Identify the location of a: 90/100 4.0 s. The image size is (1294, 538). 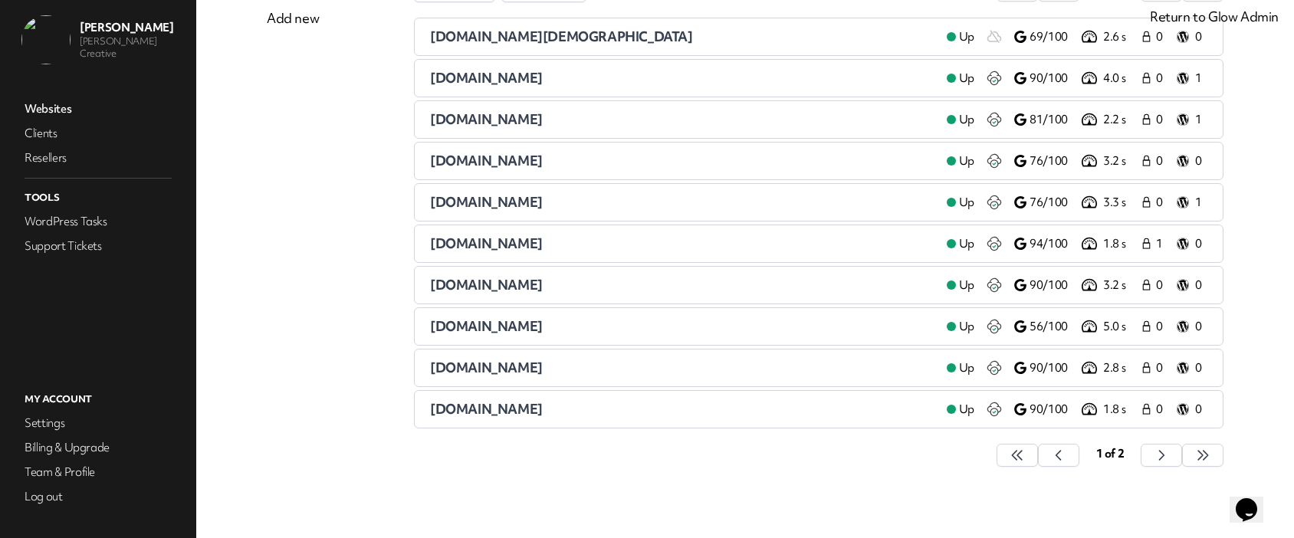
(1077, 78).